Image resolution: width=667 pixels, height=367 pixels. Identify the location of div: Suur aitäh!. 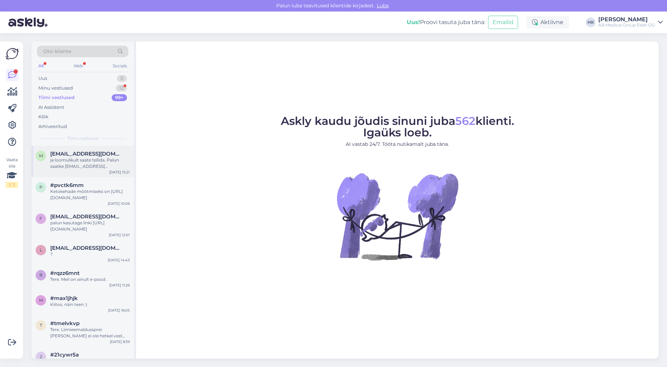
(90, 361).